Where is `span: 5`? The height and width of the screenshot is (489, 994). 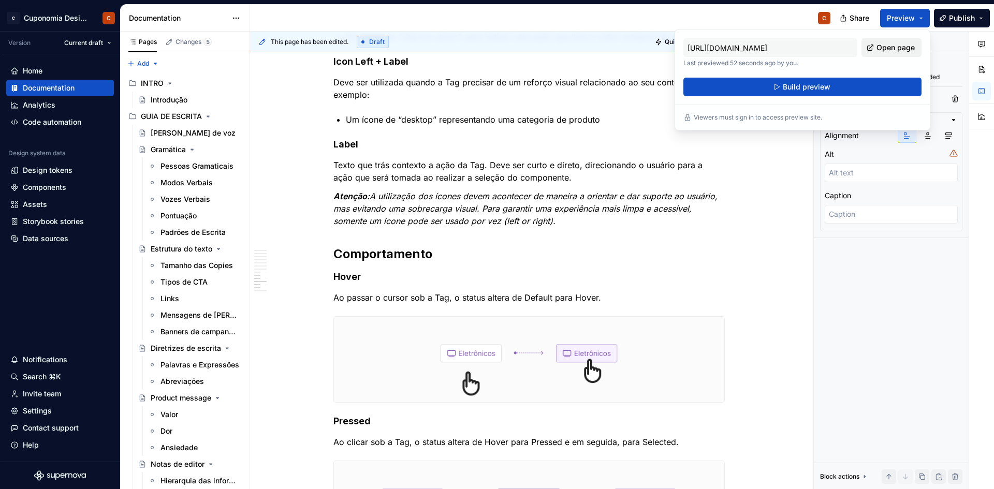
span: 5 is located at coordinates (208, 42).